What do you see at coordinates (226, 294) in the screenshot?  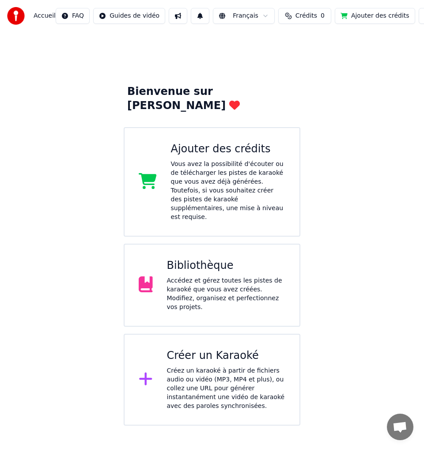 I see `div: Accédez et gérez toutes les pistes de karaoké que vous avez créées. Modifiez, organisez et perfec...` at bounding box center [226, 294].